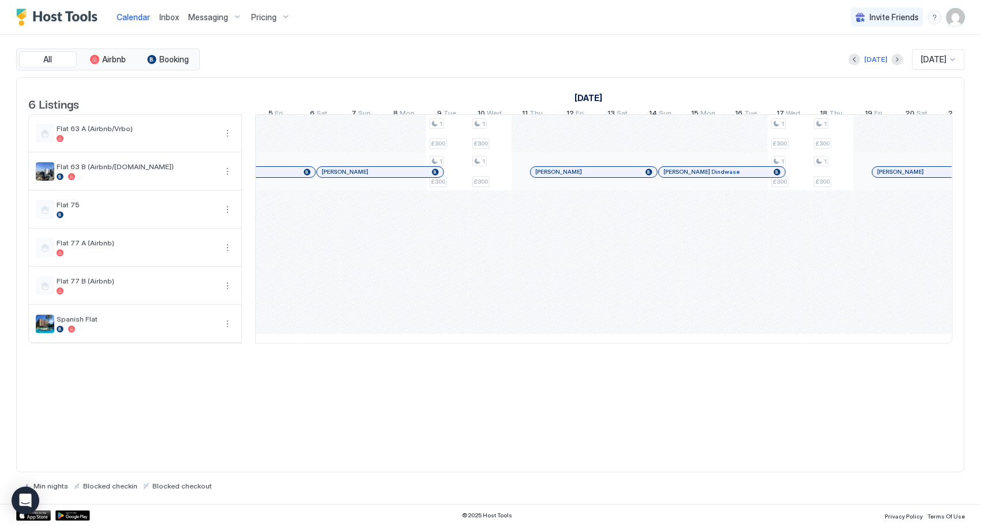  Describe the element at coordinates (855, 59) in the screenshot. I see `button: Previous month` at that location.